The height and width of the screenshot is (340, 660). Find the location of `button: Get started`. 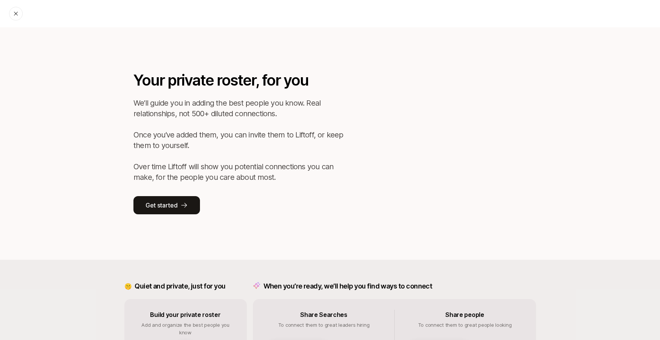

button: Get started is located at coordinates (167, 205).